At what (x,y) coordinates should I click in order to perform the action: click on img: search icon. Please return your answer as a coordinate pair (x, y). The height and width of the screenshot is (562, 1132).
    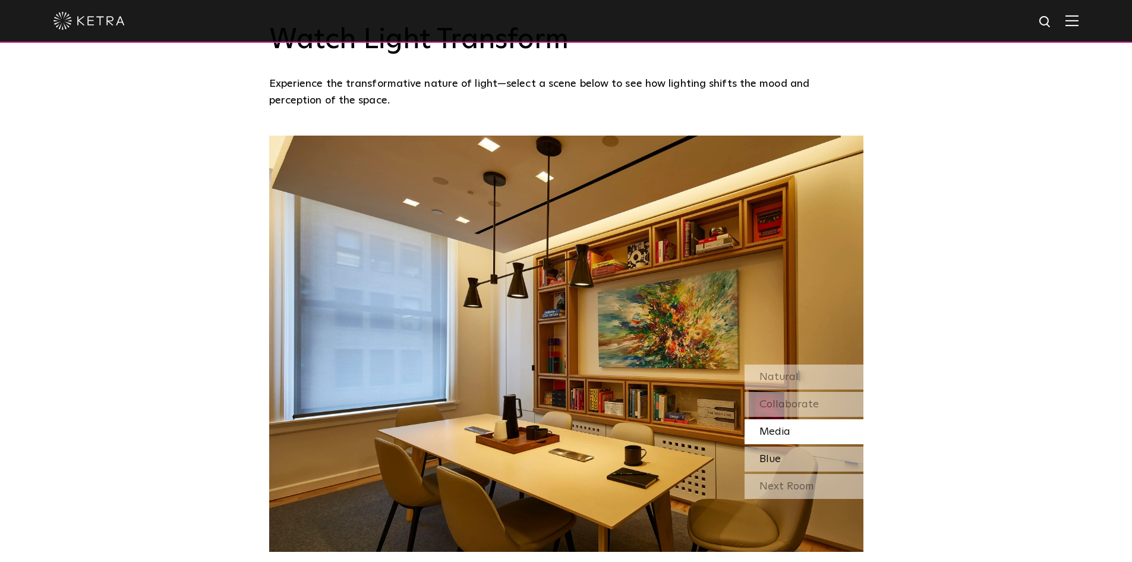
    Looking at the image, I should click on (1045, 22).